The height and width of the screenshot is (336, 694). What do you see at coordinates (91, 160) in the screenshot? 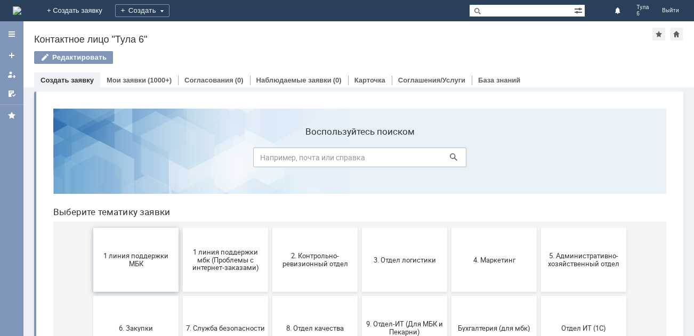
I see `span: 1 линия поддержки МБК` at bounding box center [91, 160].